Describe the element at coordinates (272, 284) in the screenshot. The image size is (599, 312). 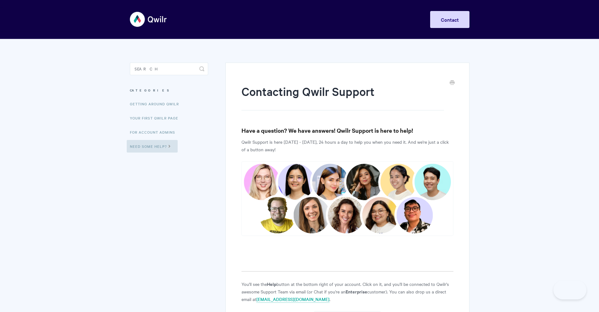
I see `b: Help` at that location.